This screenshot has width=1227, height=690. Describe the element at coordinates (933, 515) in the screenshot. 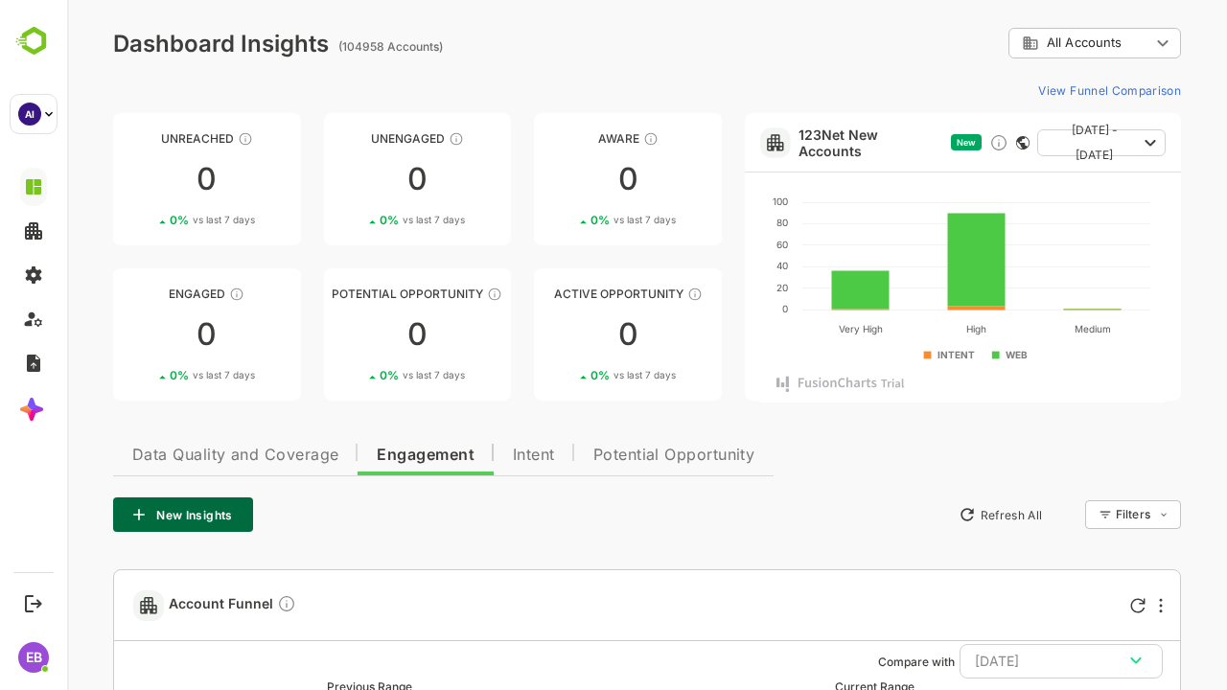

I see `button: Refresh All` at that location.